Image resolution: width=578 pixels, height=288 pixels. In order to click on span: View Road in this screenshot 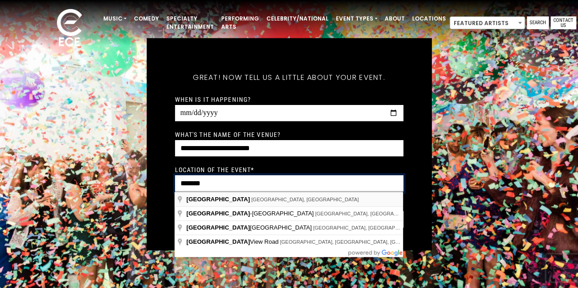, I will do `click(233, 242)`.